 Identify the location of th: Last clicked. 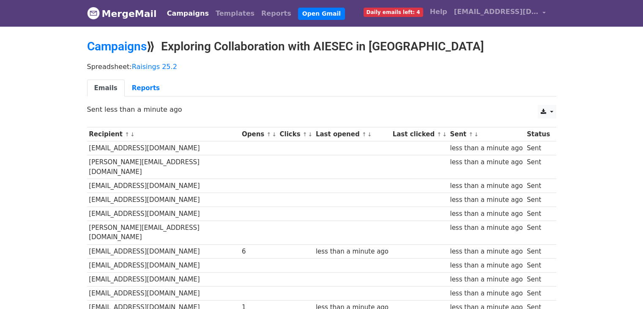
(419, 134).